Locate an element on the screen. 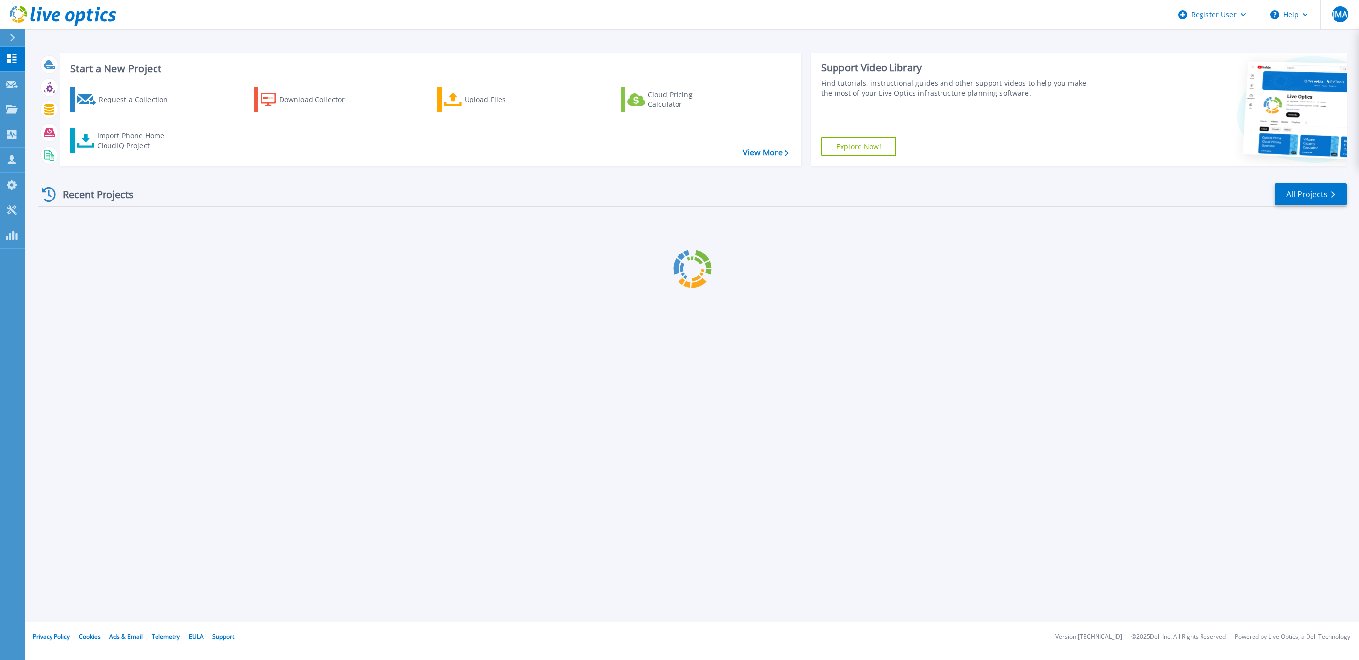  a: Cloud Pricing Calculator is located at coordinates (675, 100).